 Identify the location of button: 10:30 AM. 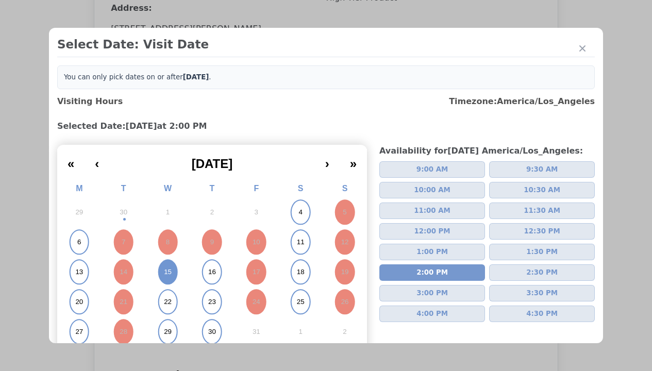
(542, 190).